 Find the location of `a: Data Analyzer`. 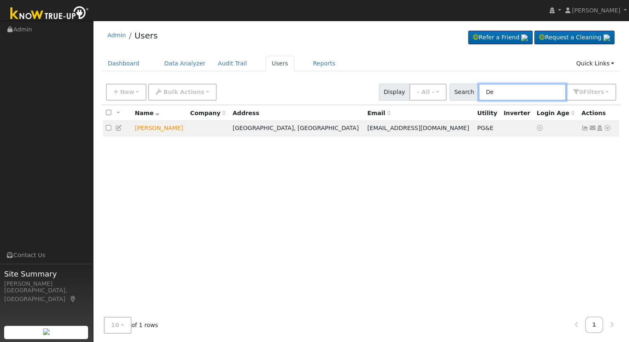

a: Data Analyzer is located at coordinates (185, 63).